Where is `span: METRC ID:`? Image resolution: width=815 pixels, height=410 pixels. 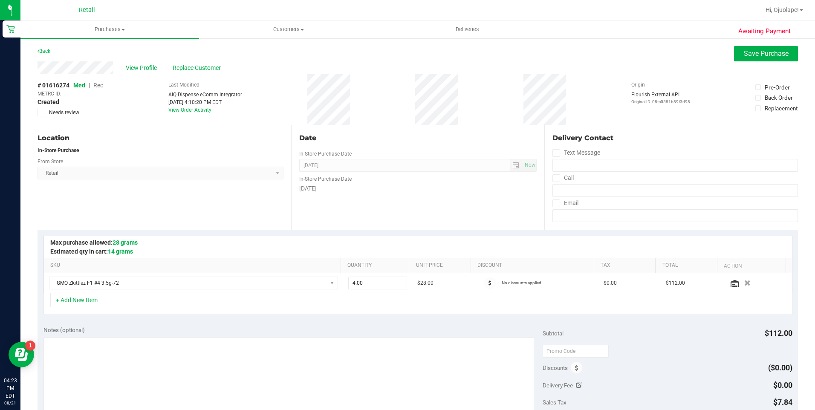
span: METRC ID: is located at coordinates (49, 94).